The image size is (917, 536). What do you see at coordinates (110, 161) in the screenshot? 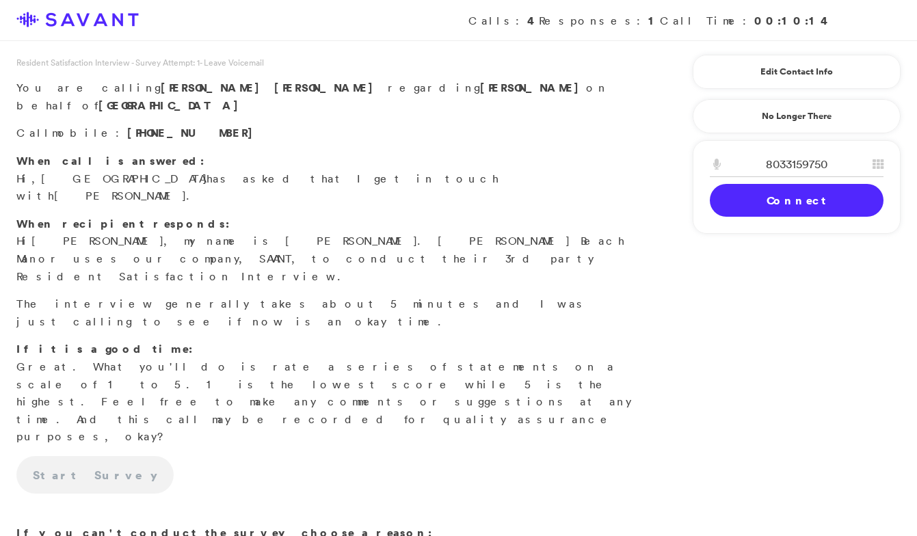
I see `strong: When call is answered:` at bounding box center [110, 161].